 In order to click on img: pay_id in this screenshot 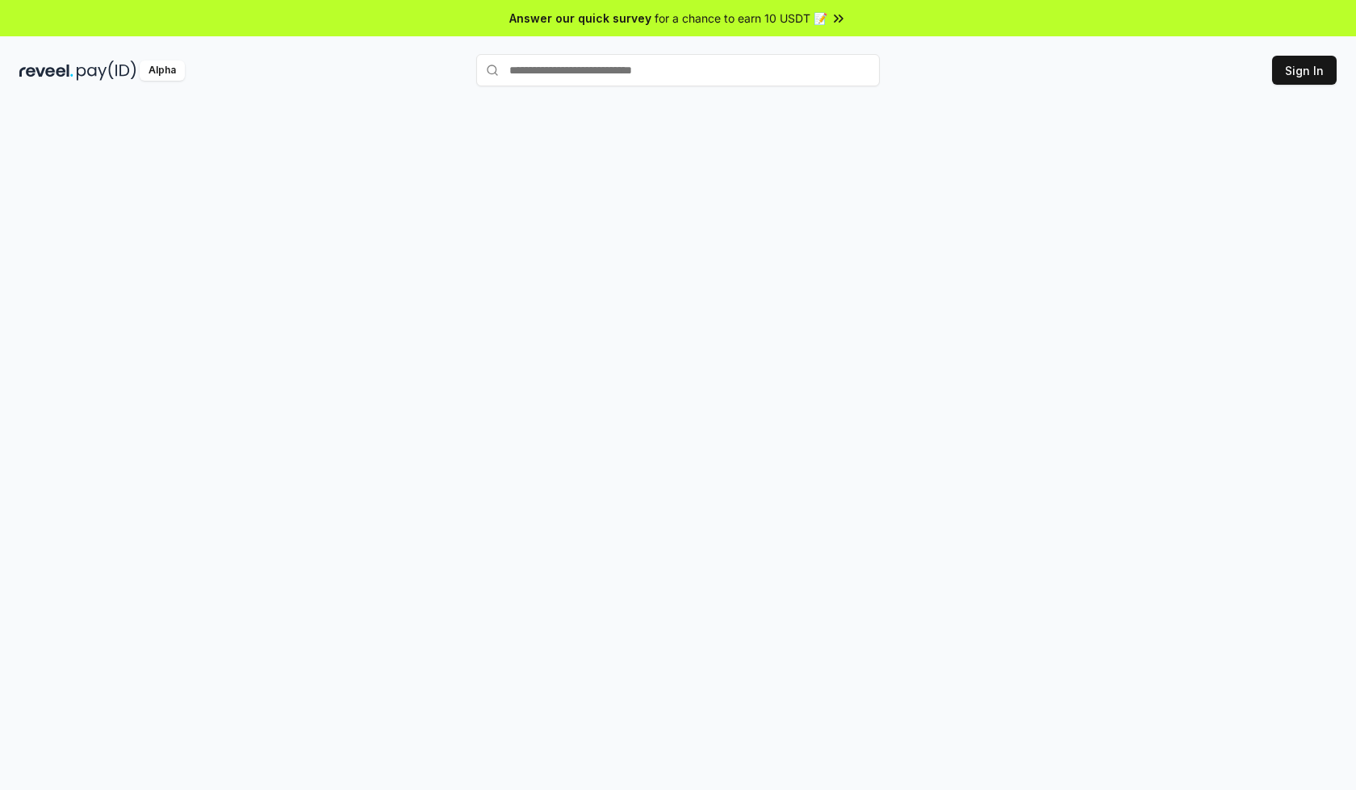, I will do `click(107, 70)`.